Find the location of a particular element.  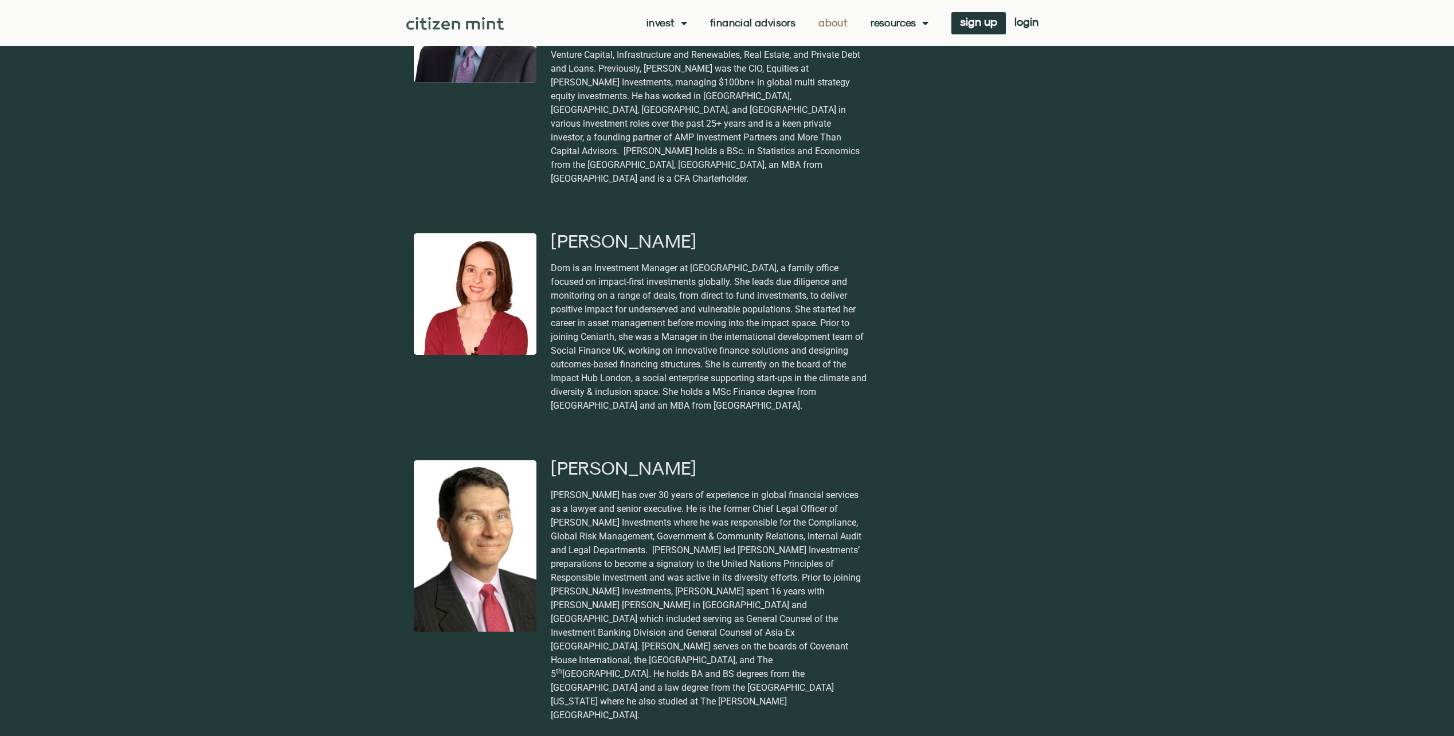

span: sign up is located at coordinates (979, 22).